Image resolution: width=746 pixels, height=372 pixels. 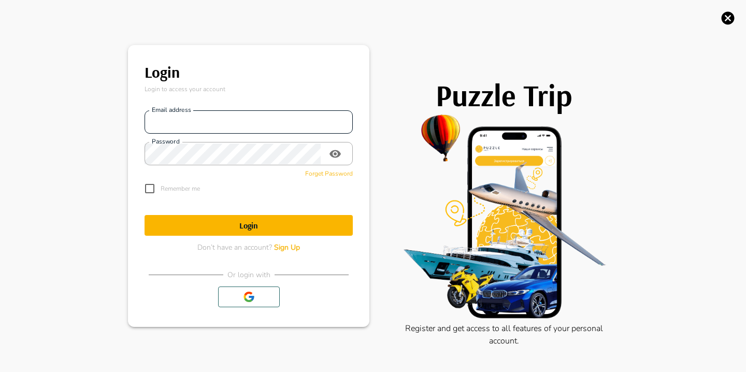 I want to click on button: toggle password visibility, so click(x=335, y=154).